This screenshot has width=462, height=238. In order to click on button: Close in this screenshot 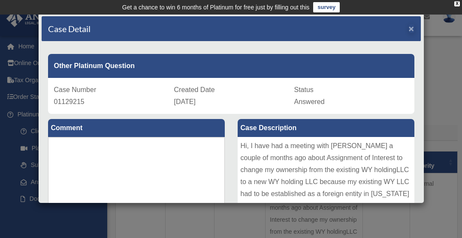, I will do `click(411, 28)`.